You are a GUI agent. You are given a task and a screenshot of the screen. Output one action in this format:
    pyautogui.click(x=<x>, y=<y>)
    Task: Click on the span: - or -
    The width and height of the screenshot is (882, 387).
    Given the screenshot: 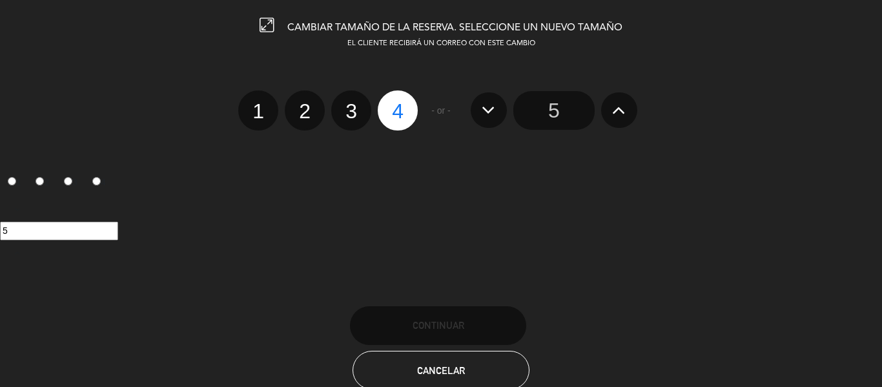 What is the action you would take?
    pyautogui.click(x=441, y=110)
    